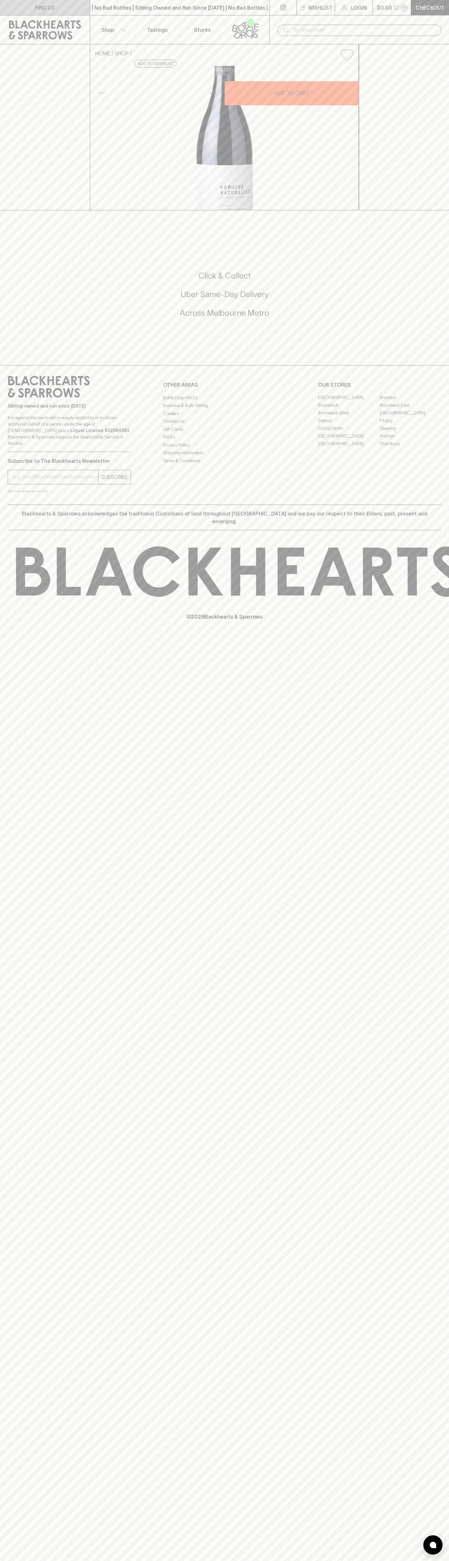 The width and height of the screenshot is (449, 1561). I want to click on a: Prahran, so click(411, 436).